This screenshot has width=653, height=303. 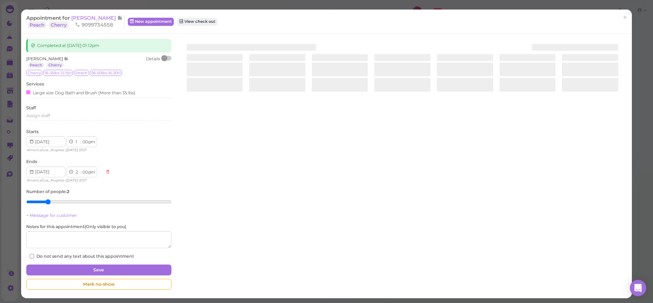 I want to click on a: + Message for customer, so click(x=51, y=215).